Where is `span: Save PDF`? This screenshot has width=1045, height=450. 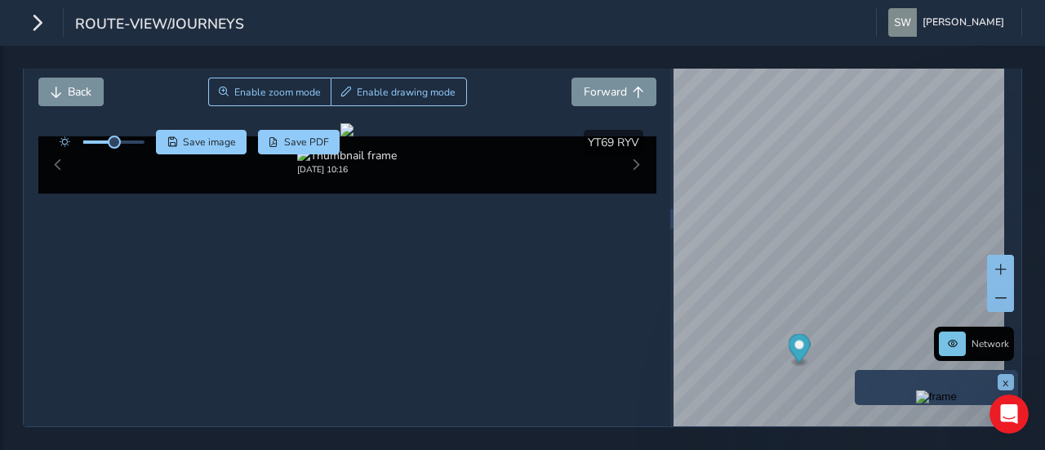
span: Save PDF is located at coordinates (306, 142).